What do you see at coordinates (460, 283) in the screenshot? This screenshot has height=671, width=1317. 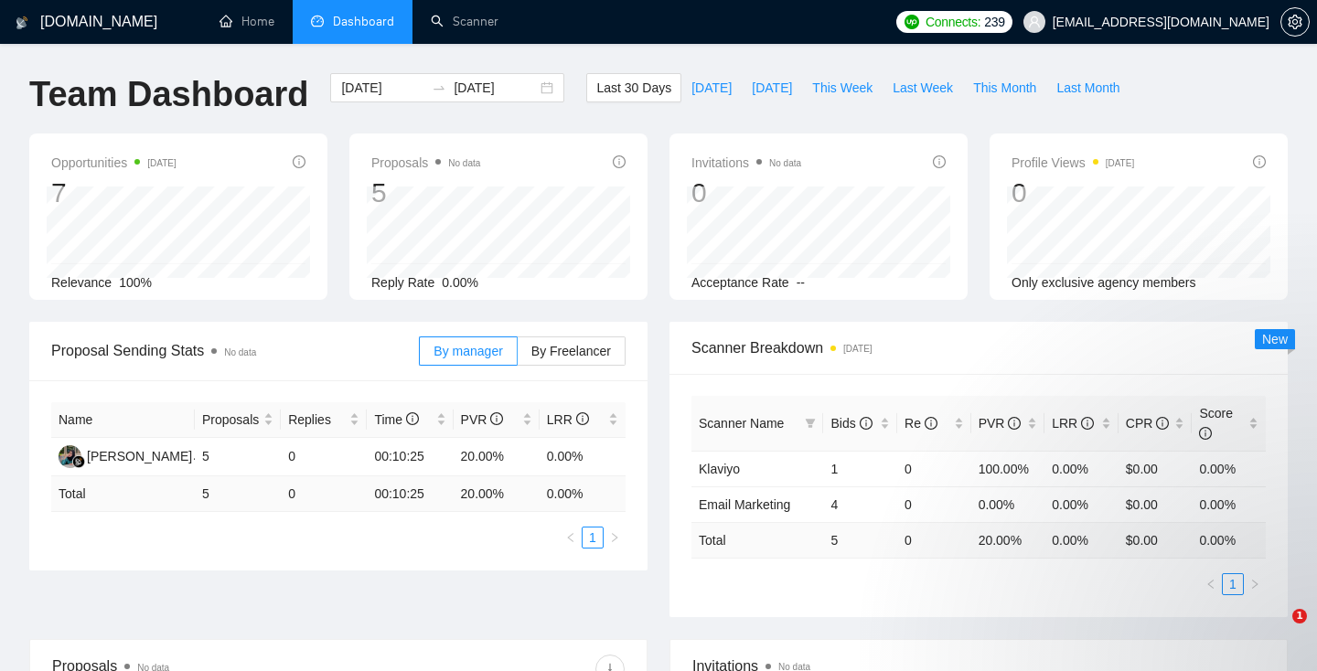 I see `span: 0.00%` at bounding box center [460, 283].